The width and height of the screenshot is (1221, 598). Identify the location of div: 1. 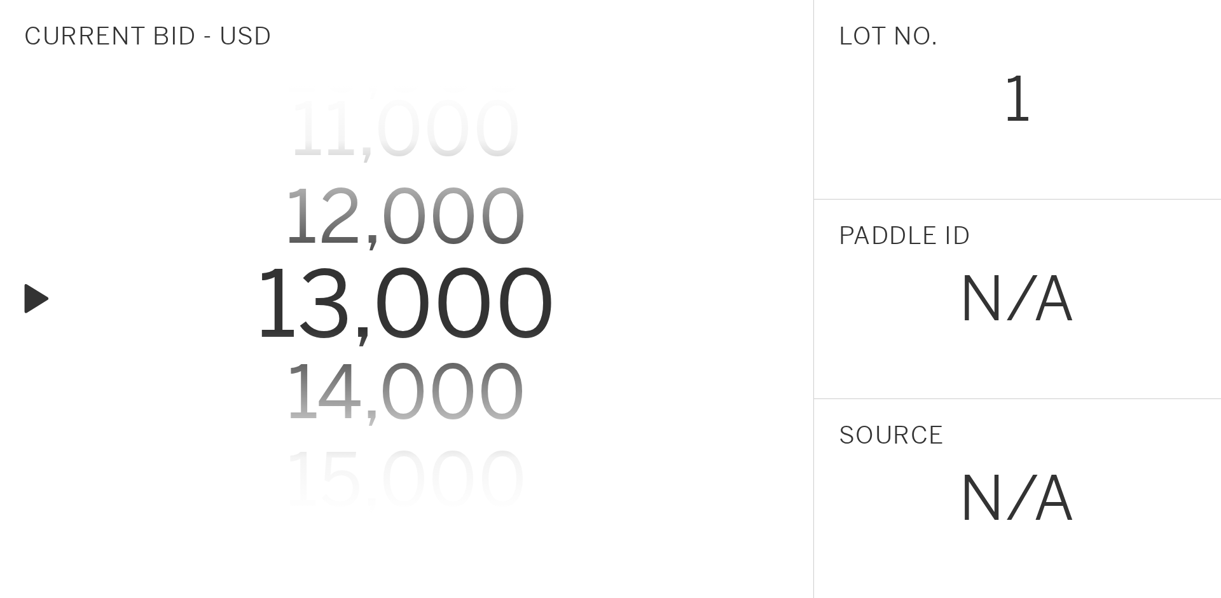
(1018, 100).